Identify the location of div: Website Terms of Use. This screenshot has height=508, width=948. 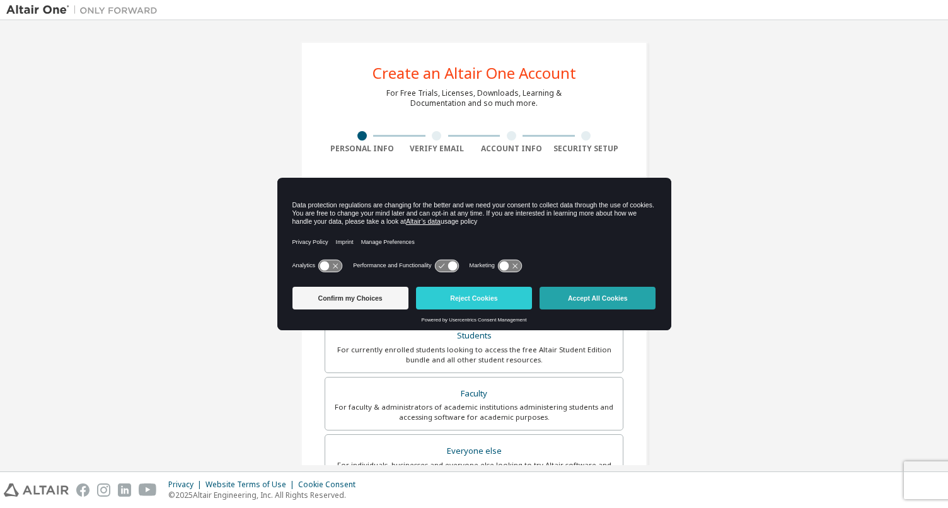
(251, 485).